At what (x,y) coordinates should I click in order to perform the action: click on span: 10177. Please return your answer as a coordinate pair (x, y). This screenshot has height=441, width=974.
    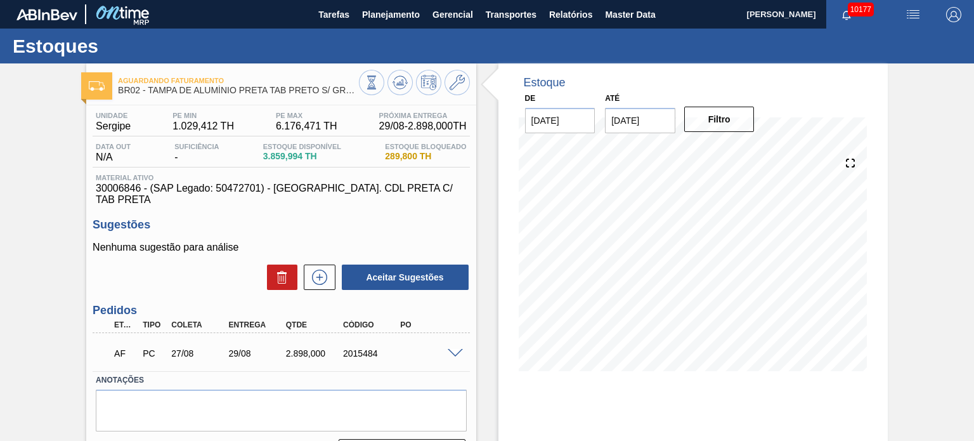
    Looking at the image, I should click on (860, 10).